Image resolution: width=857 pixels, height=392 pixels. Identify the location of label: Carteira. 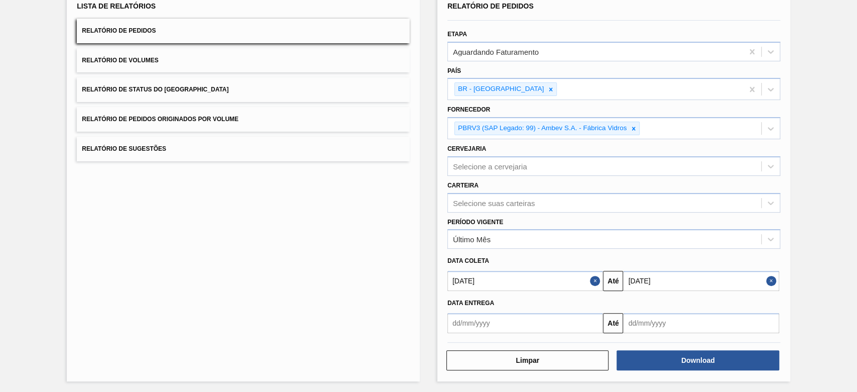
(463, 185).